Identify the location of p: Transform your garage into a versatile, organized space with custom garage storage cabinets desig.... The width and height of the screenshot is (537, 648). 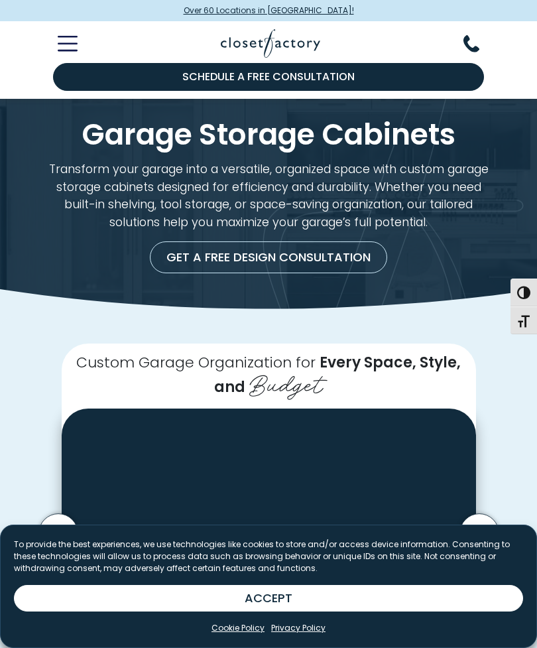
(269, 196).